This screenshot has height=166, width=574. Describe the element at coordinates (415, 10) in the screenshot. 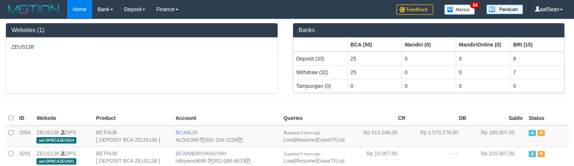

I see `img: Feedback.jpg` at that location.